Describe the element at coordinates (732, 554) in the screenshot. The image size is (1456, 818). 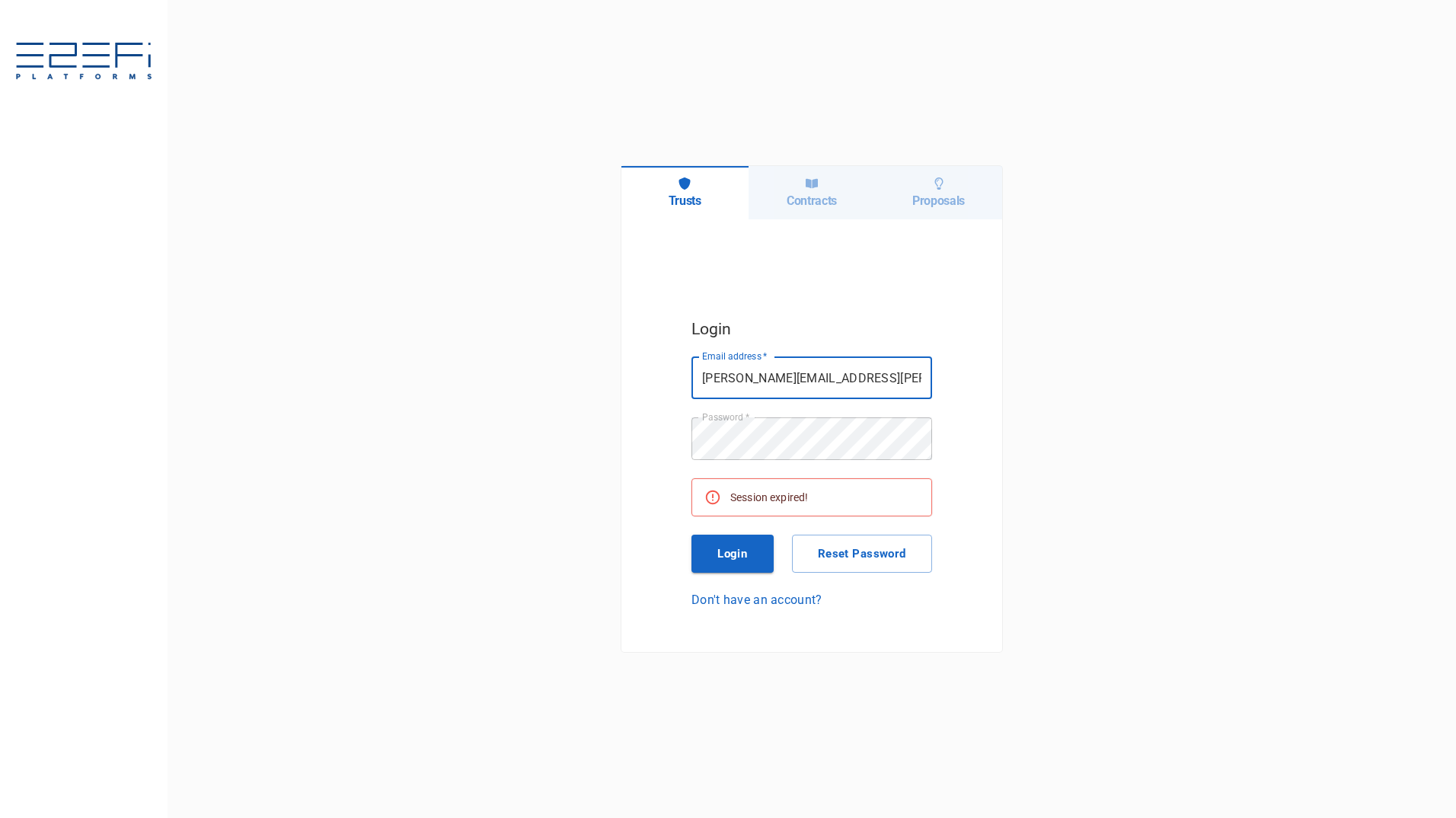
I see `button: Login` at that location.